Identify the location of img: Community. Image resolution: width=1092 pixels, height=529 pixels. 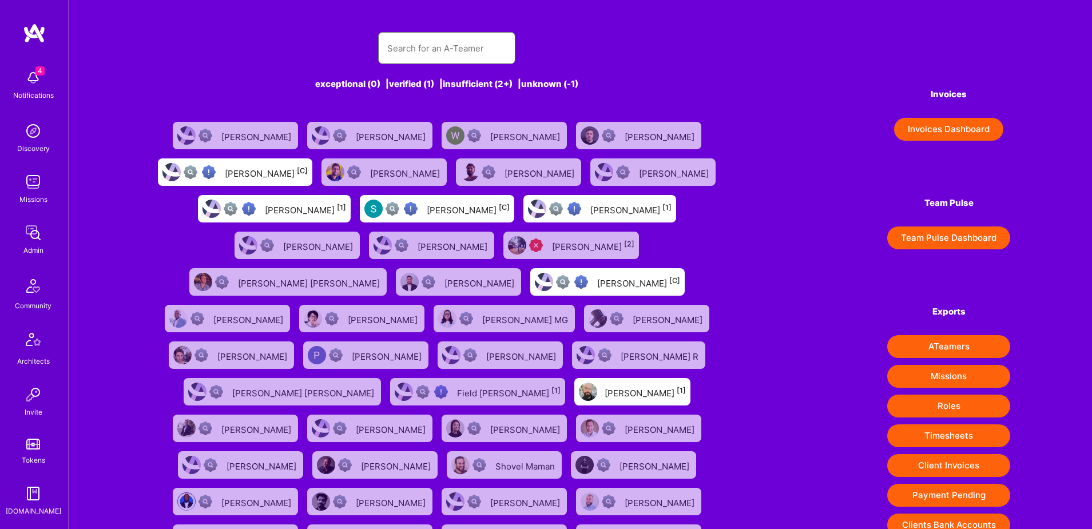
(33, 286).